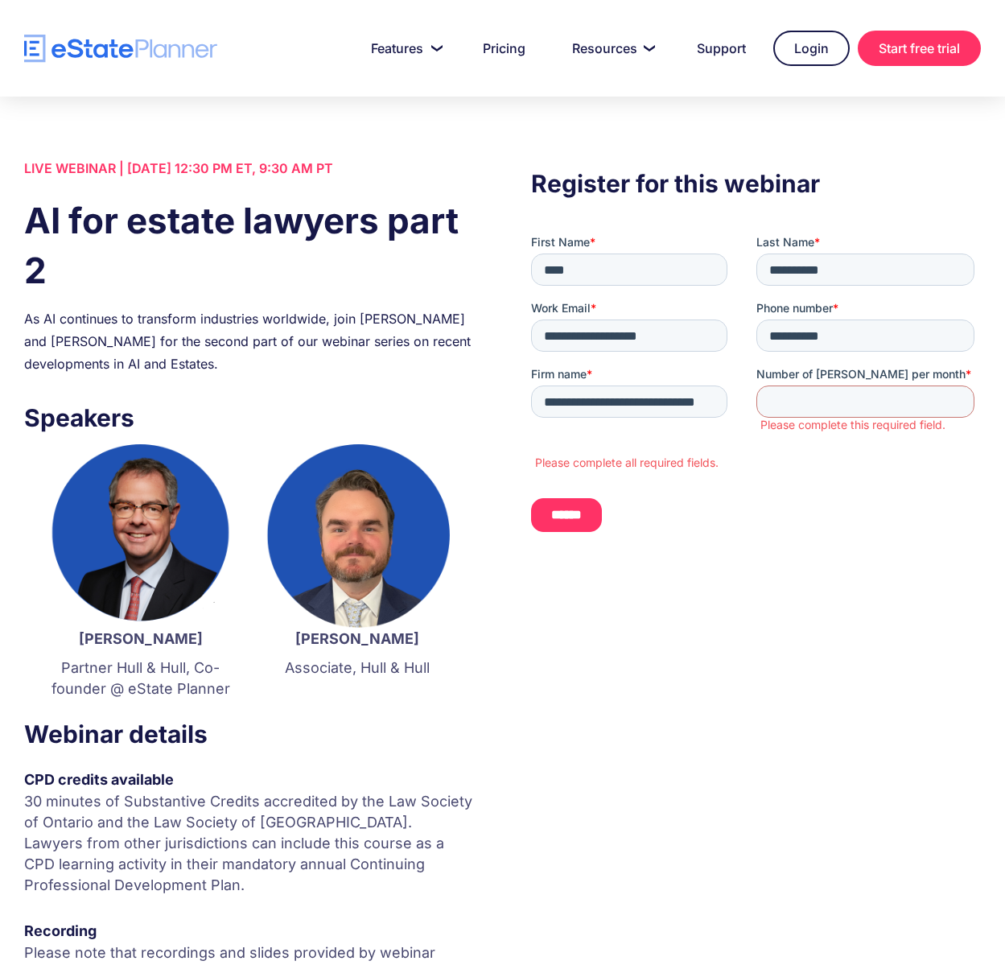 Image resolution: width=1005 pixels, height=965 pixels. I want to click on strong: CPD credits available, so click(99, 779).